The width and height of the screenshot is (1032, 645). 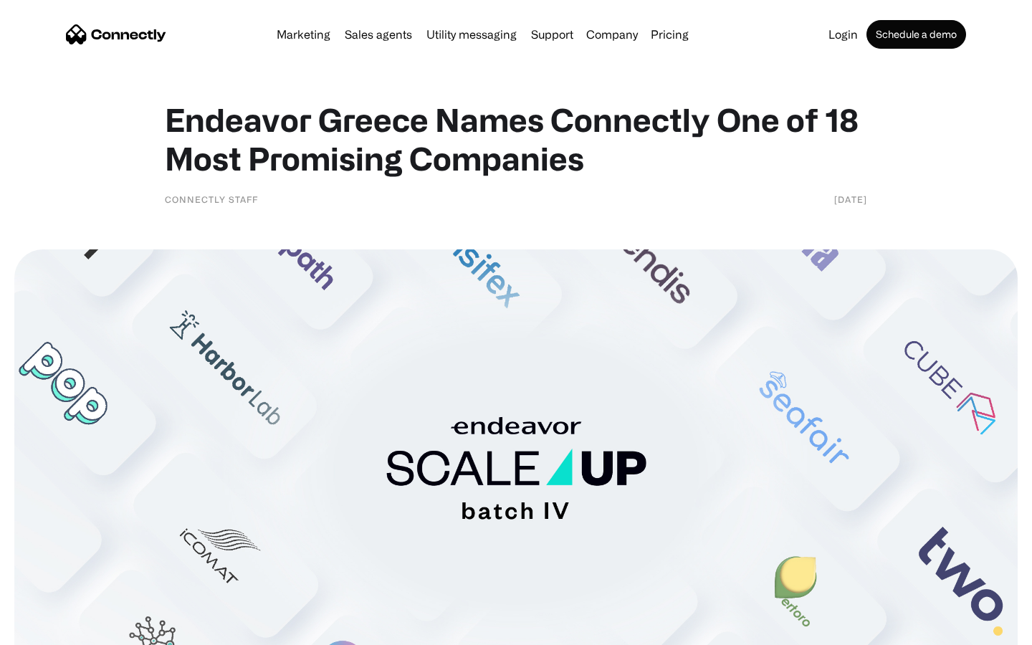 What do you see at coordinates (303, 34) in the screenshot?
I see `a: Marketing` at bounding box center [303, 34].